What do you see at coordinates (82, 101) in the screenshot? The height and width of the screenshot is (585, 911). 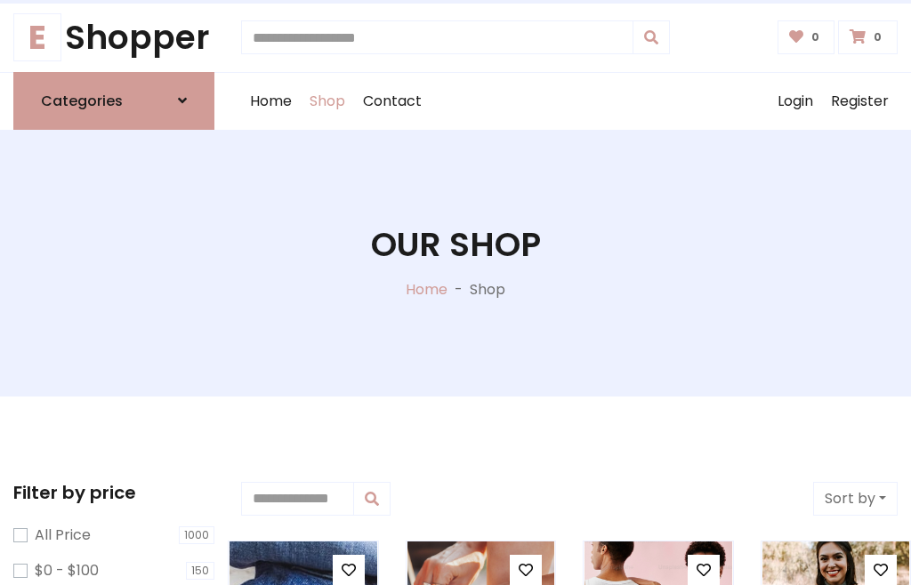 I see `h6: Categories` at bounding box center [82, 101].